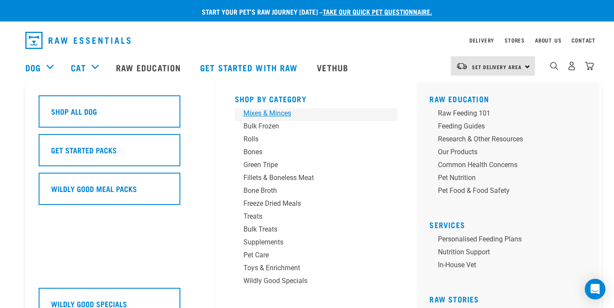 This screenshot has height=308, width=614. I want to click on a: Nutrition Support, so click(511, 253).